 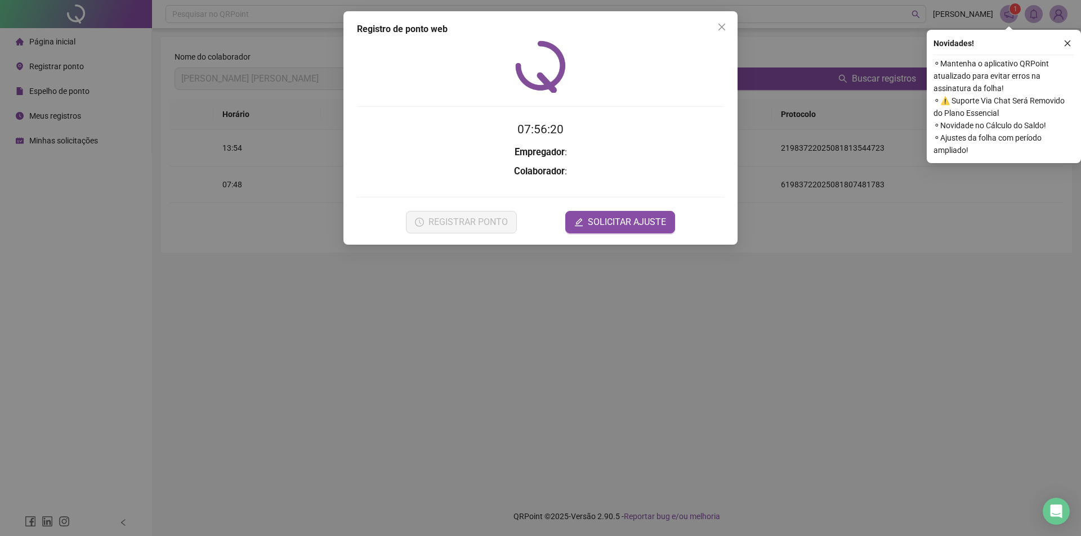 What do you see at coordinates (620, 222) in the screenshot?
I see `button: editSOLICITAR AJUSTE` at bounding box center [620, 222].